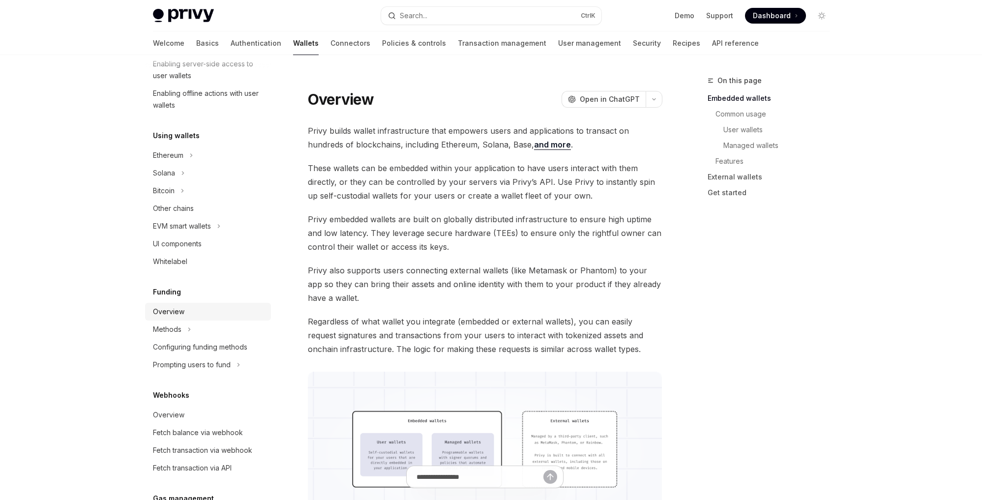 The height and width of the screenshot is (500, 982). What do you see at coordinates (208, 468) in the screenshot?
I see `a: Fetch transaction via API` at bounding box center [208, 468].